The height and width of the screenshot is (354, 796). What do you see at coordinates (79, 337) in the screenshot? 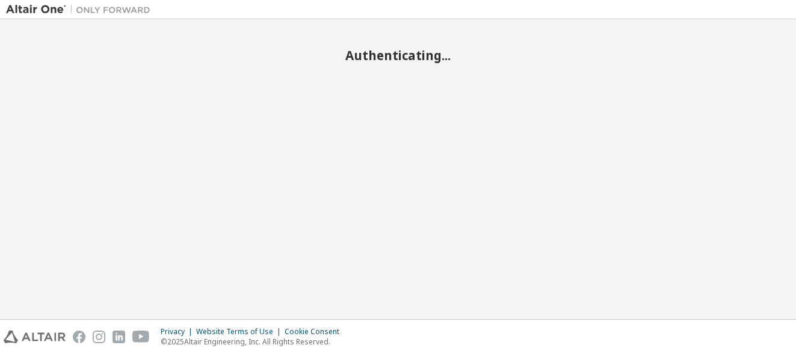
I see `img: facebook.svg` at bounding box center [79, 337].